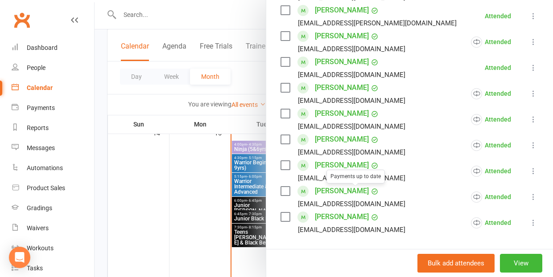 The width and height of the screenshot is (553, 277). I want to click on div: Reports, so click(37, 128).